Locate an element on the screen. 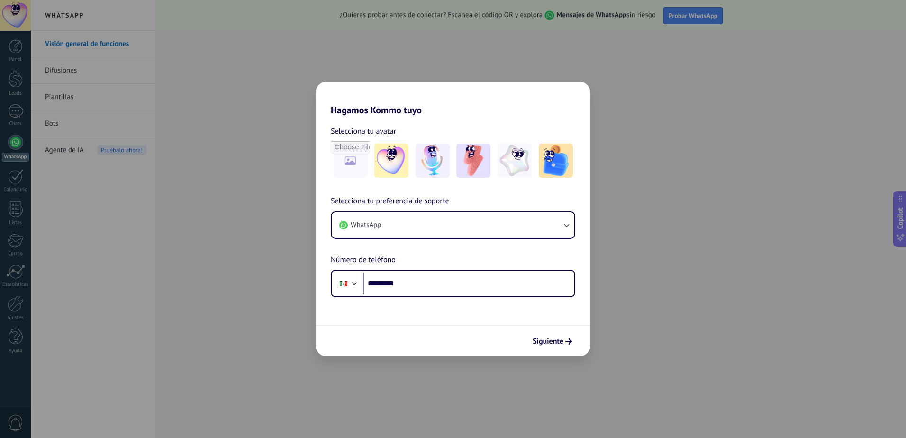  button: Siguiente is located at coordinates (552, 341).